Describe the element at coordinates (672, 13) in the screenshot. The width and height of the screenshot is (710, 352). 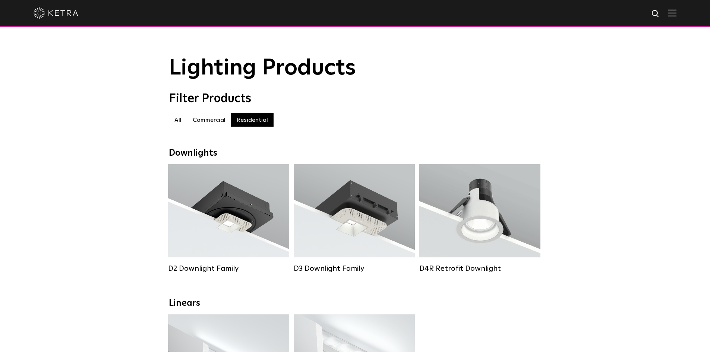
I see `img: Hamburger%20Nav.svg` at that location.